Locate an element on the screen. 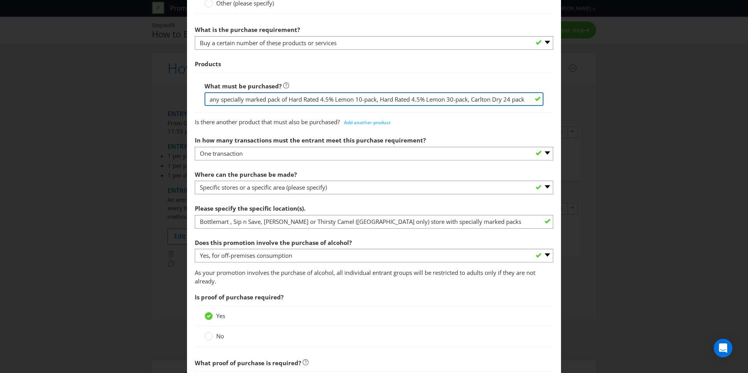 The width and height of the screenshot is (748, 373). span: Where can the purchase be made? is located at coordinates (246, 175).